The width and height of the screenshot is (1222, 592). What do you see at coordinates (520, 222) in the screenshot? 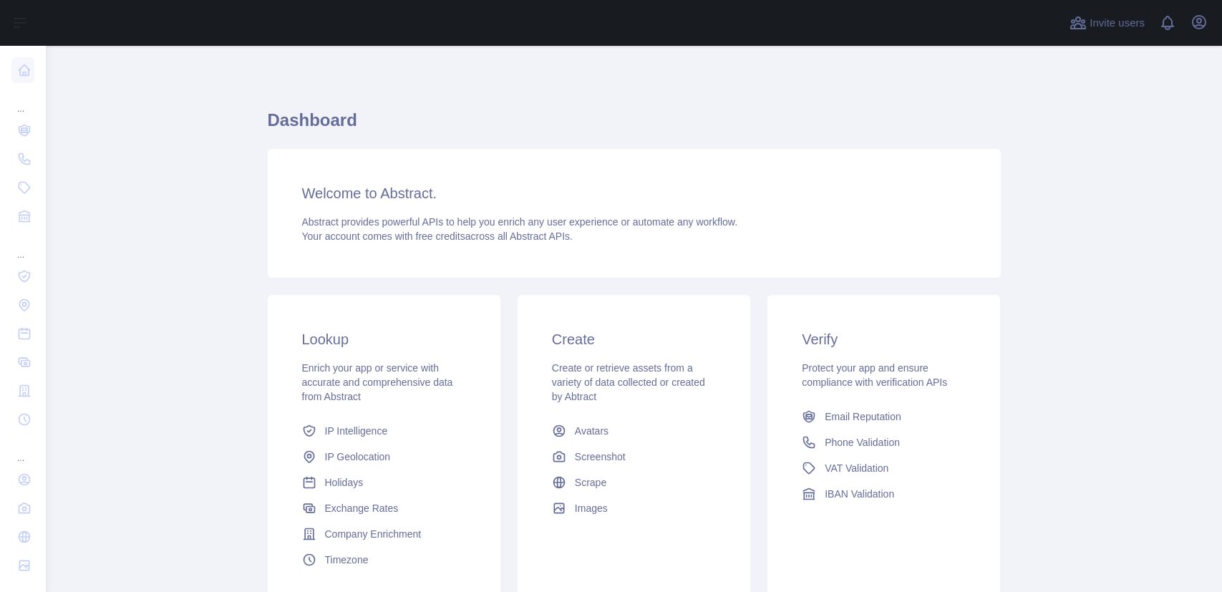
I see `span: Abstract provides powerful APIs to help you enrich any user experience or automate any workflow.` at bounding box center [520, 222].